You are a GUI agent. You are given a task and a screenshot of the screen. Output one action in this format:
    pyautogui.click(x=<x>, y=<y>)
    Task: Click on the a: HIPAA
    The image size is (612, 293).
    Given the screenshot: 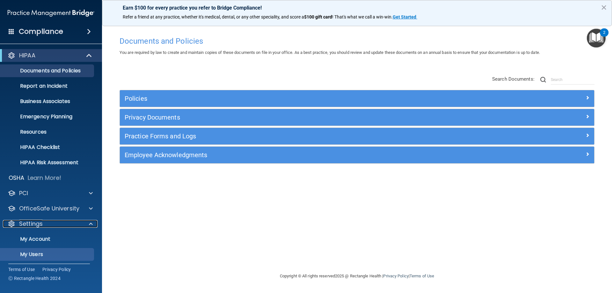 What is the action you would take?
    pyautogui.click(x=50, y=55)
    